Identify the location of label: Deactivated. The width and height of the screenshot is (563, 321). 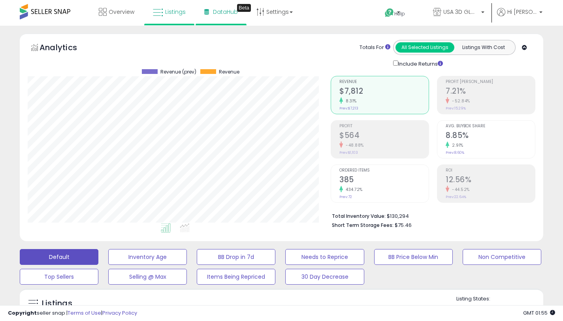
(522, 308).